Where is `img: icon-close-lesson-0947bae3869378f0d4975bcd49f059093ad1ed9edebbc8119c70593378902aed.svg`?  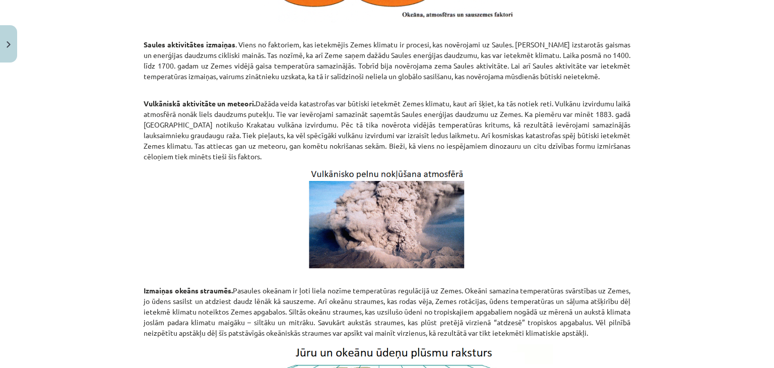 img: icon-close-lesson-0947bae3869378f0d4975bcd49f059093ad1ed9edebbc8119c70593378902aed.svg is located at coordinates (9, 44).